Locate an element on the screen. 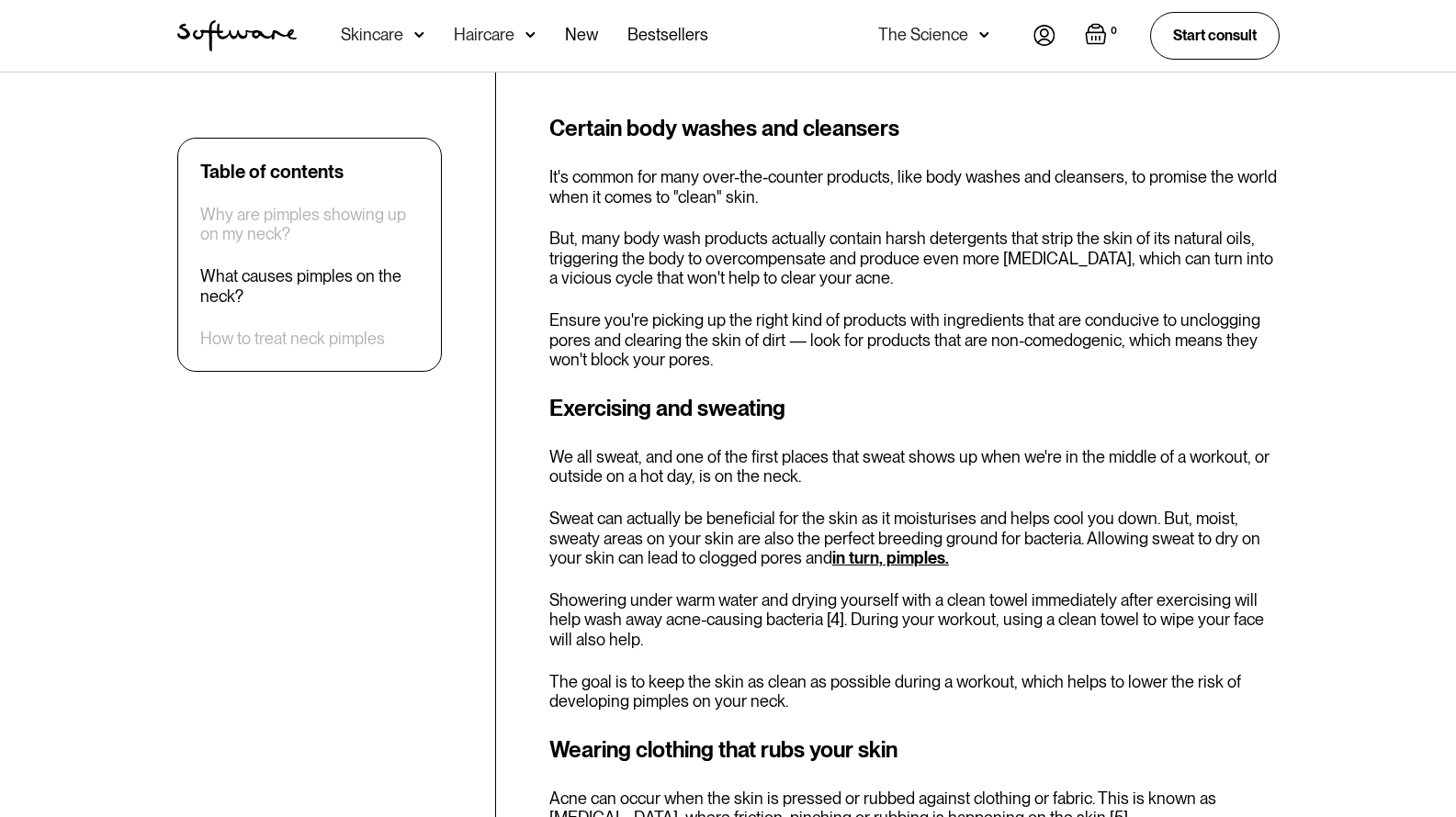 This screenshot has height=817, width=1456. a: What causes pimples on the neck? is located at coordinates (310, 287).